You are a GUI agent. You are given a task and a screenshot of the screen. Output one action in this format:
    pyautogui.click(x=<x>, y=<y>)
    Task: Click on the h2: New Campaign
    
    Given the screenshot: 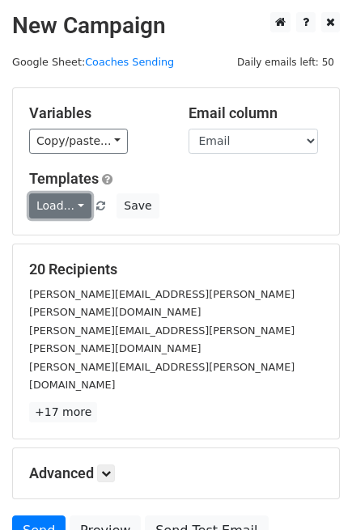 What is the action you would take?
    pyautogui.click(x=176, y=26)
    